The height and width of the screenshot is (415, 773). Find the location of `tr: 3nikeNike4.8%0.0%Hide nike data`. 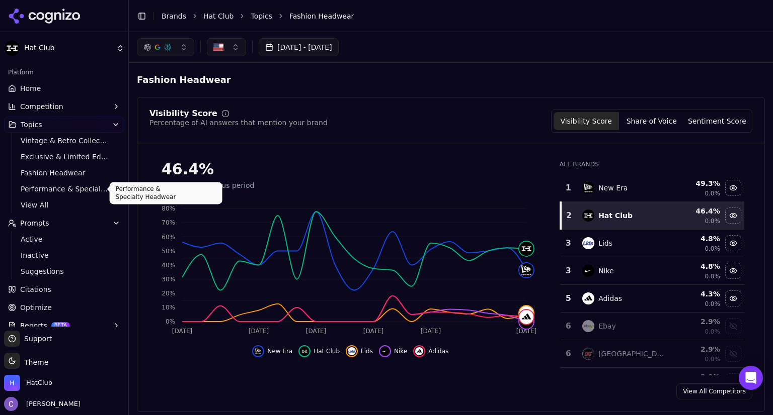

tr: 3nikeNike4.8%0.0%Hide nike data is located at coordinates (652, 271).